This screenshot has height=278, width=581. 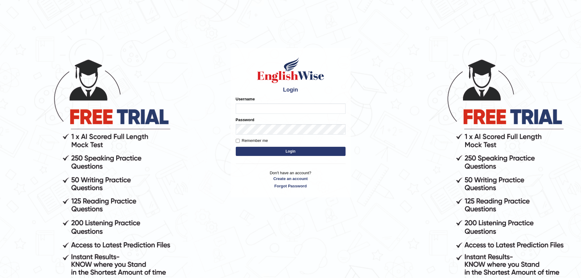 What do you see at coordinates (252, 141) in the screenshot?
I see `label: Remember me` at bounding box center [252, 141].